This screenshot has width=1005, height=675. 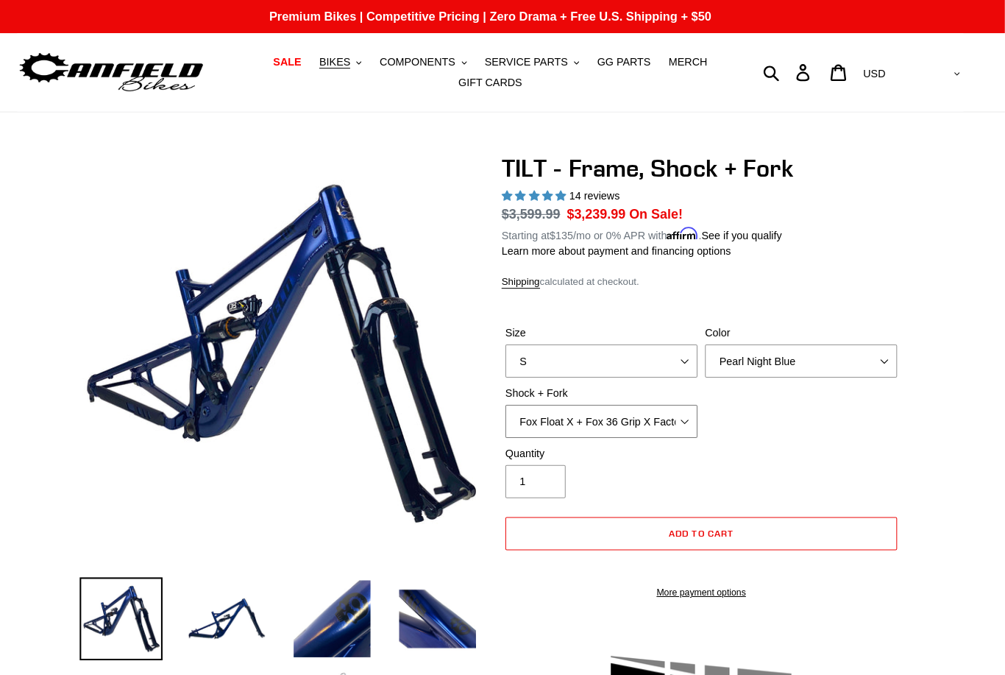 I want to click on h1: TILT - Frame, Shock + Fork, so click(x=709, y=164).